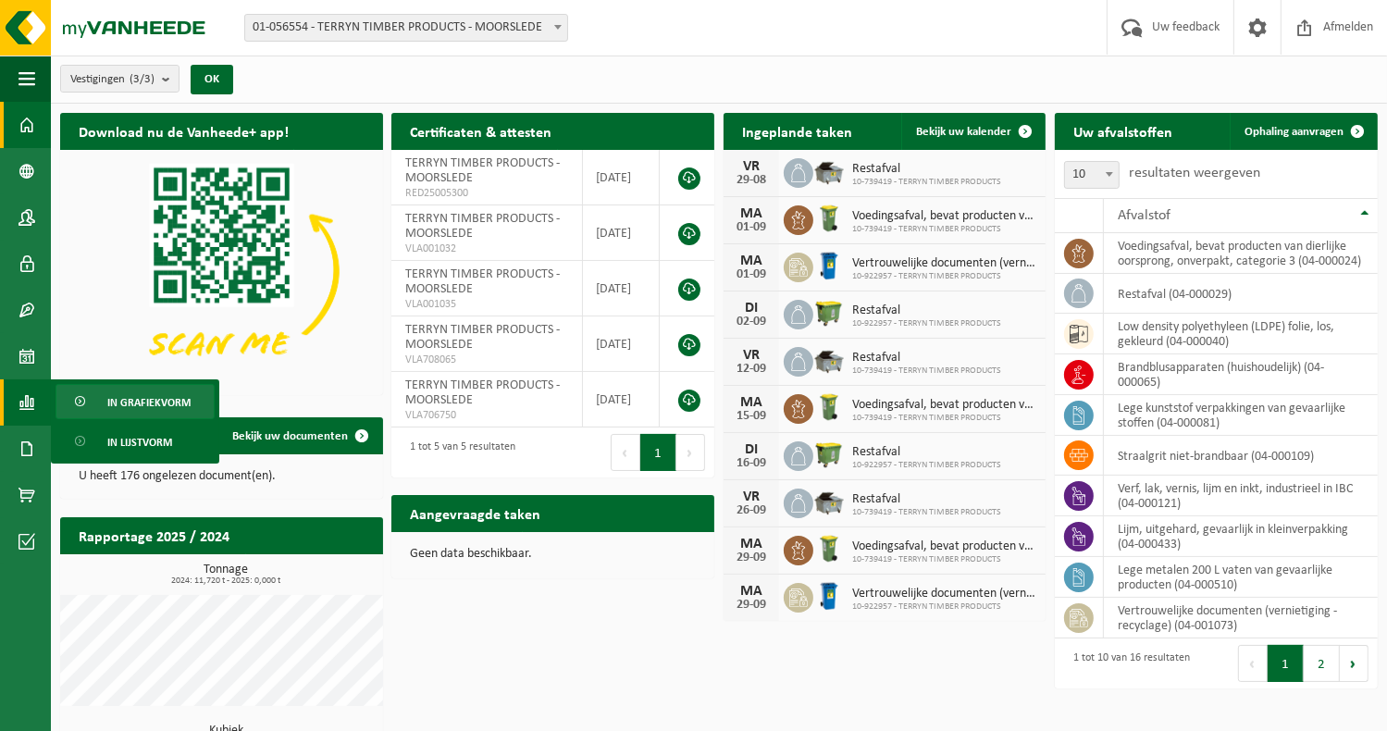  I want to click on div: 15-09, so click(751, 416).